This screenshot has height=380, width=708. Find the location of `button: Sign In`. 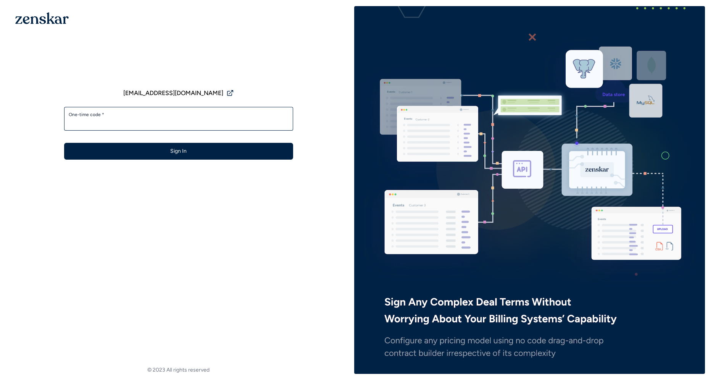

button: Sign In is located at coordinates (179, 151).